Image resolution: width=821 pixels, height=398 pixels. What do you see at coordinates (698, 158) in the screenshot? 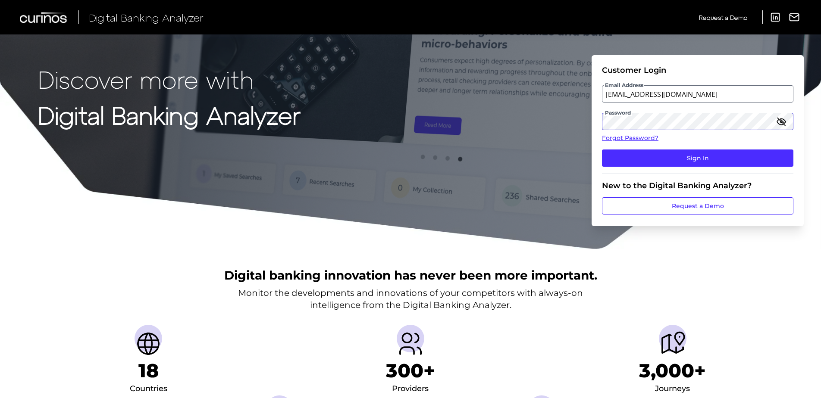
I see `button: Sign In` at bounding box center [698, 158].